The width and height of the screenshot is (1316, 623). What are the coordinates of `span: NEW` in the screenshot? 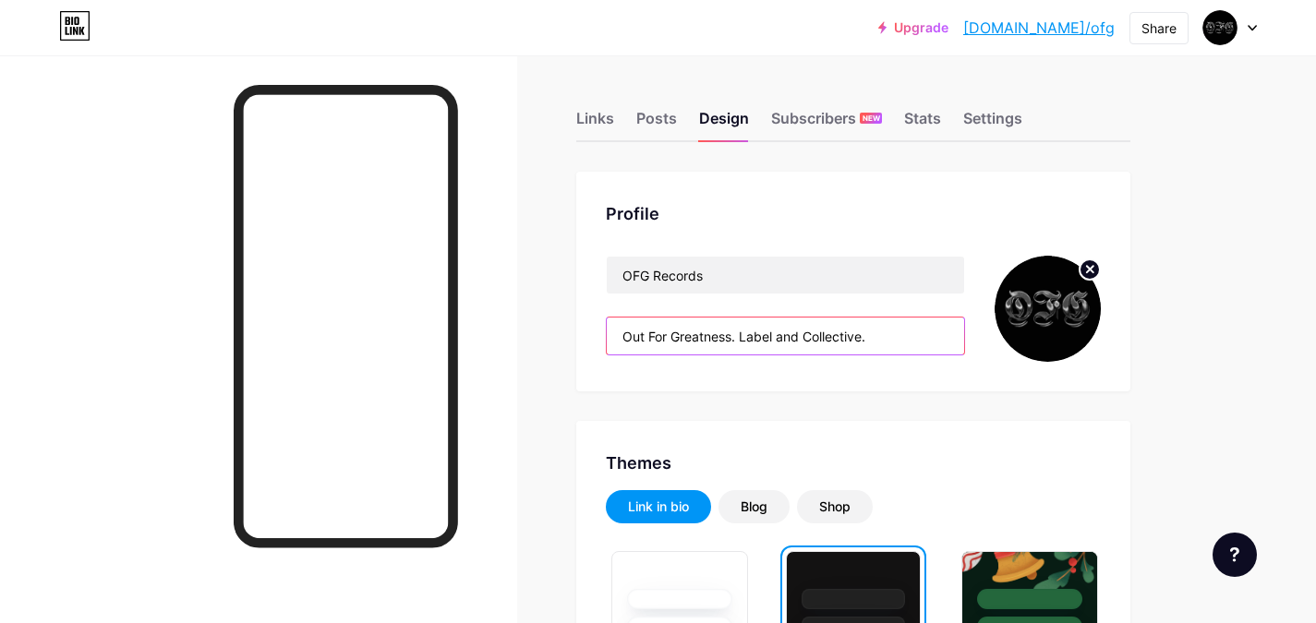 It's located at (871, 118).